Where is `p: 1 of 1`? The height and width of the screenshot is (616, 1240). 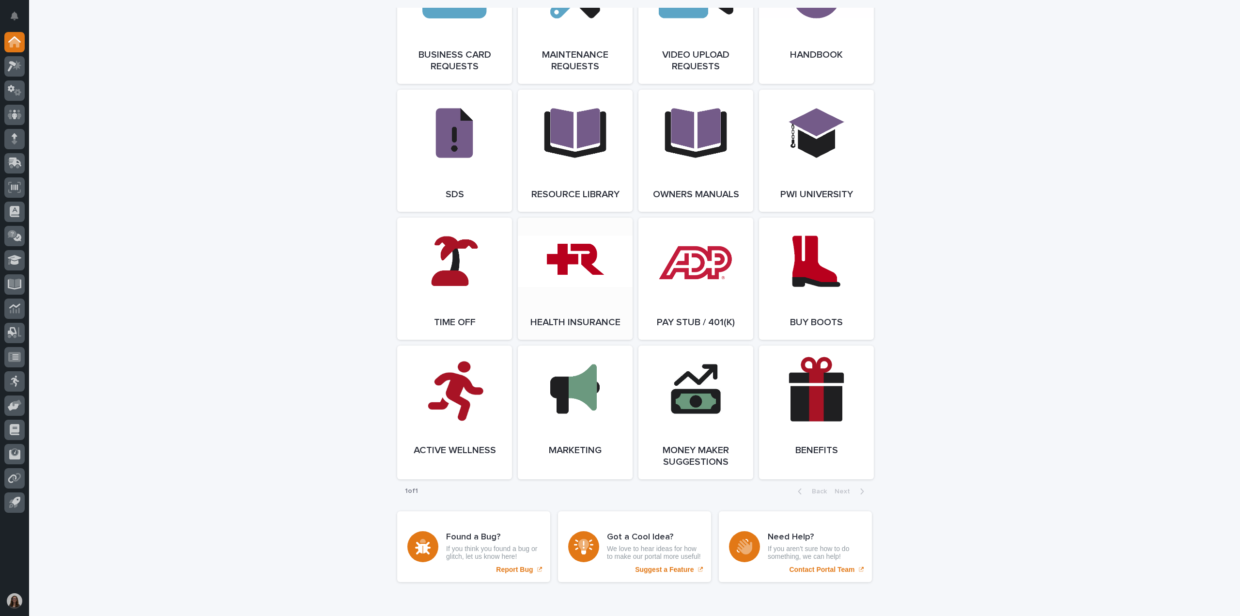 p: 1 of 1 is located at coordinates (411, 491).